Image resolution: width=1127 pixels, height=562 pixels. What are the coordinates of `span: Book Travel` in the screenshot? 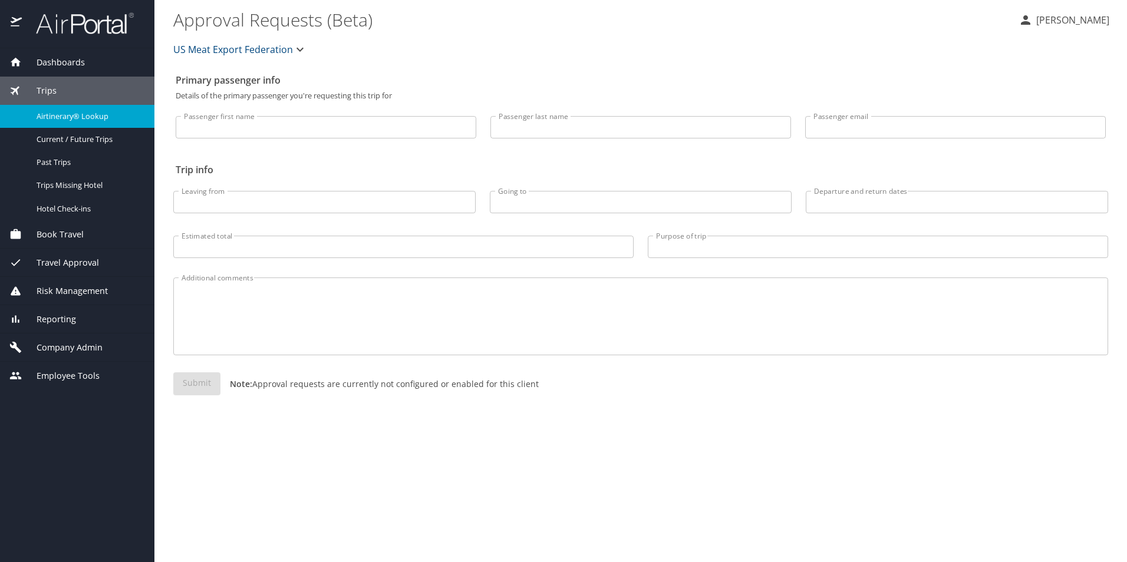 It's located at (52, 235).